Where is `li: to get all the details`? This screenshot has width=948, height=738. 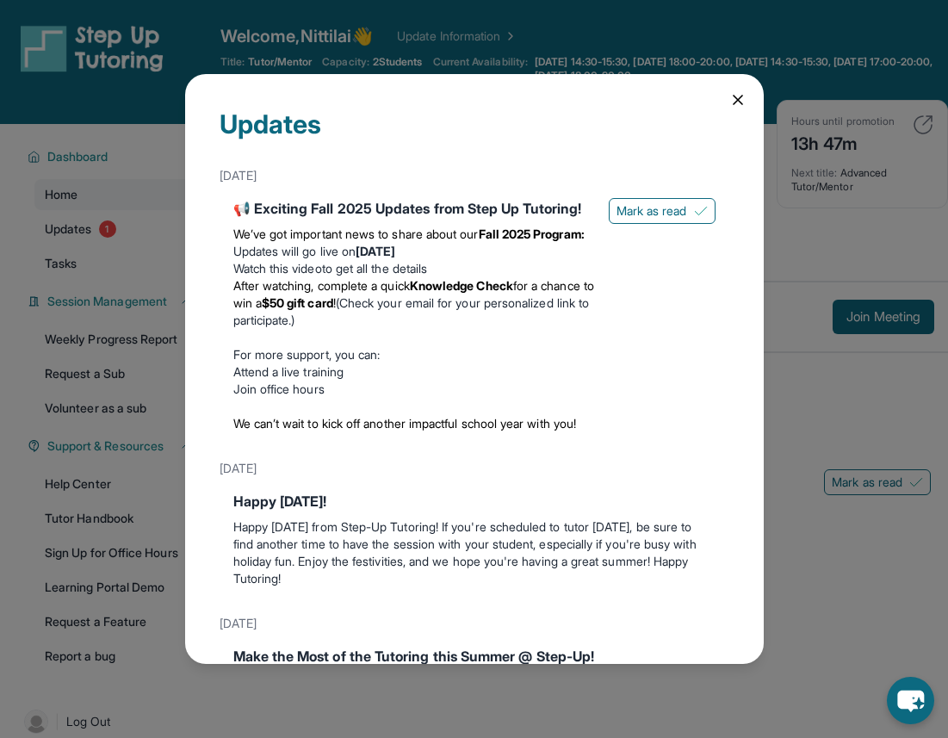
li: to get all the details is located at coordinates (414, 269).